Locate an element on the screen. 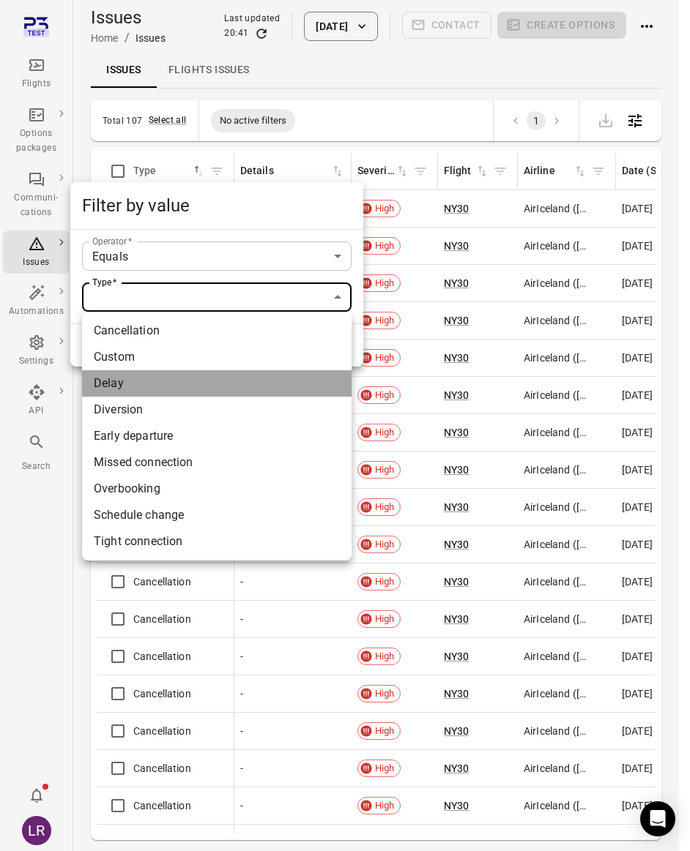  li: Tight connection is located at coordinates (217, 542).